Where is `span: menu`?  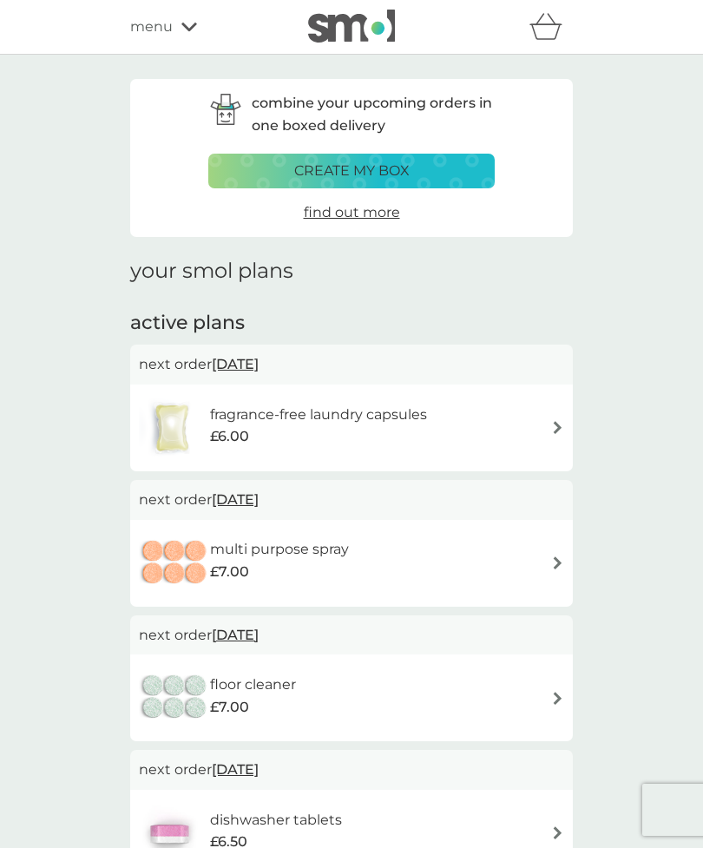 span: menu is located at coordinates (151, 27).